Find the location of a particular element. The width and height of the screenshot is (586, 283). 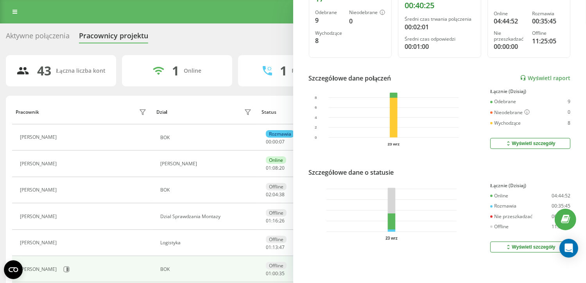

span: 38 is located at coordinates (282, 194).